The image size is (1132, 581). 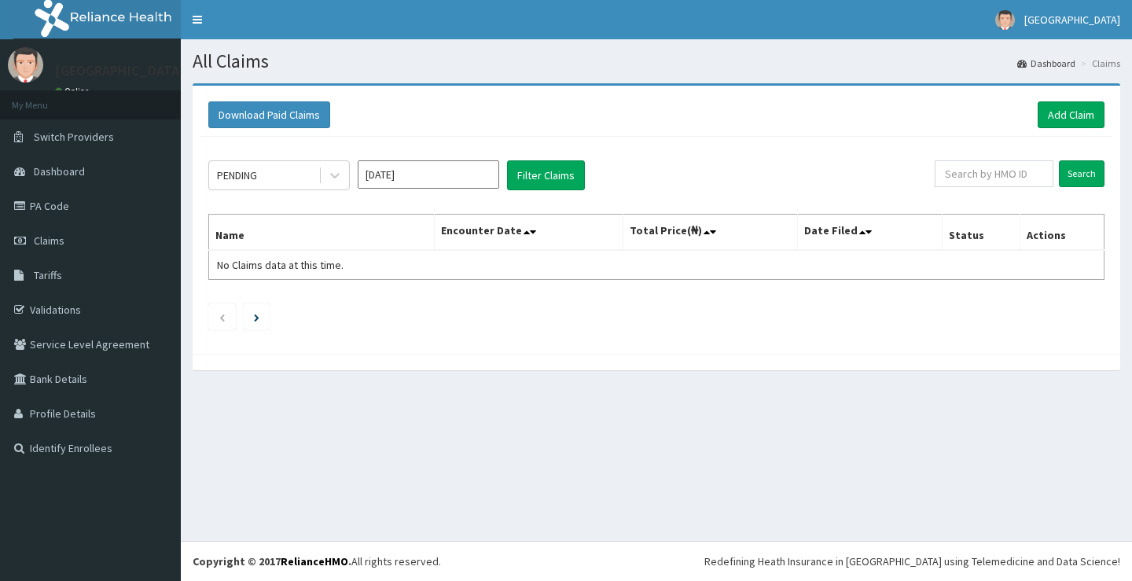 I want to click on a: Add Claim, so click(x=1071, y=115).